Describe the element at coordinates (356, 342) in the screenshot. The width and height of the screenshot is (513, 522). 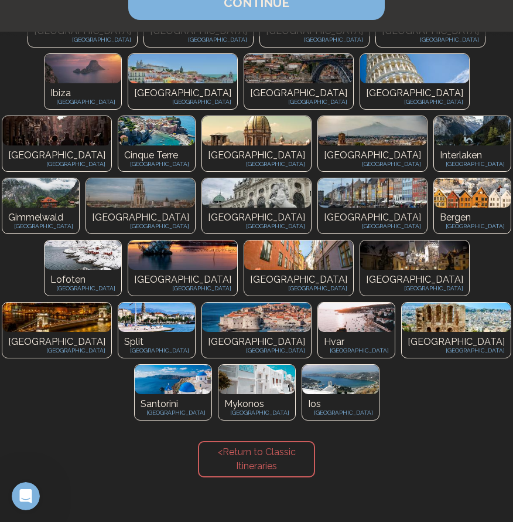
I see `p: Hvar` at that location.